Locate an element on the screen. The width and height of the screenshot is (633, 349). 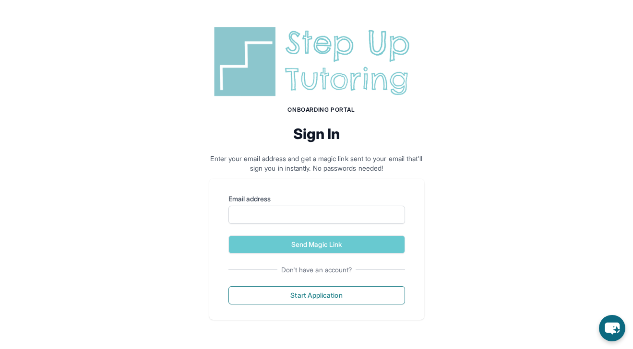
button: Send Magic Link is located at coordinates (317, 245).